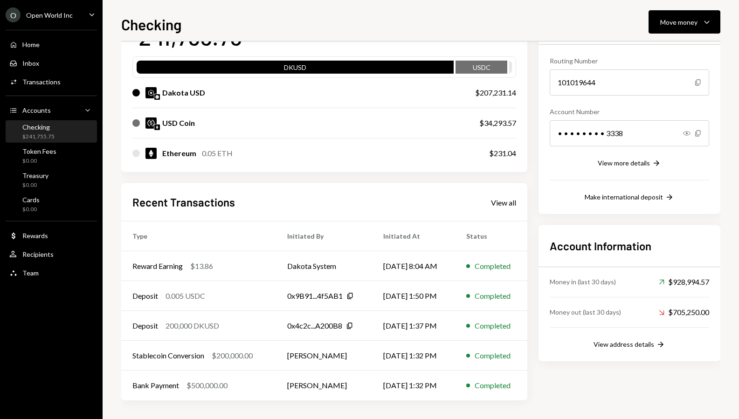  Describe the element at coordinates (41, 82) in the screenshot. I see `div: Transactions` at that location.